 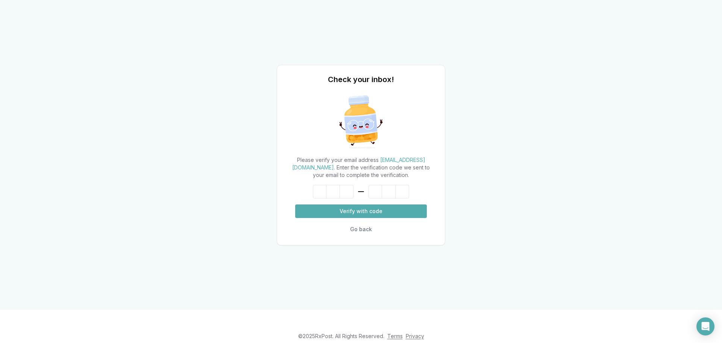 I want to click on button: Verify with code, so click(x=361, y=211).